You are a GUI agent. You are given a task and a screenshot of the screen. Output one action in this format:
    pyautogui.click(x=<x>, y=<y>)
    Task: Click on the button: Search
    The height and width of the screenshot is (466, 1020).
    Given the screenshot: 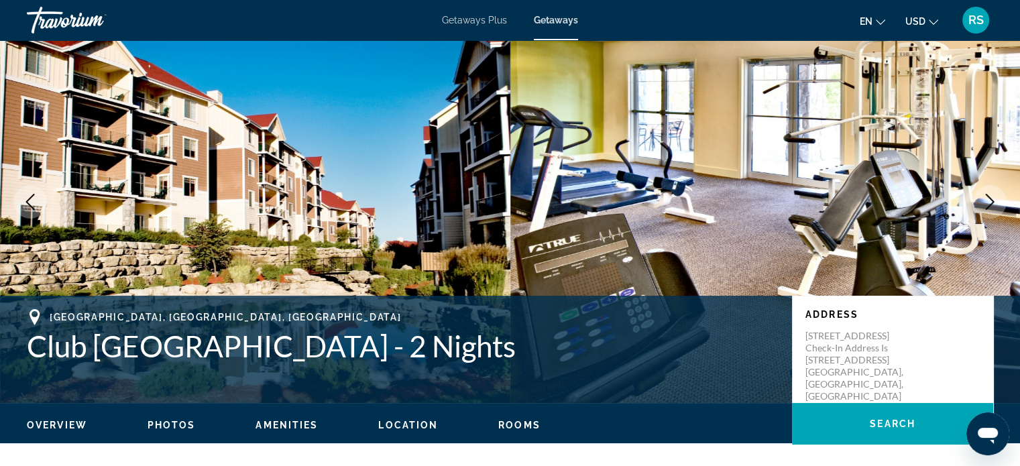 What is the action you would take?
    pyautogui.click(x=892, y=424)
    